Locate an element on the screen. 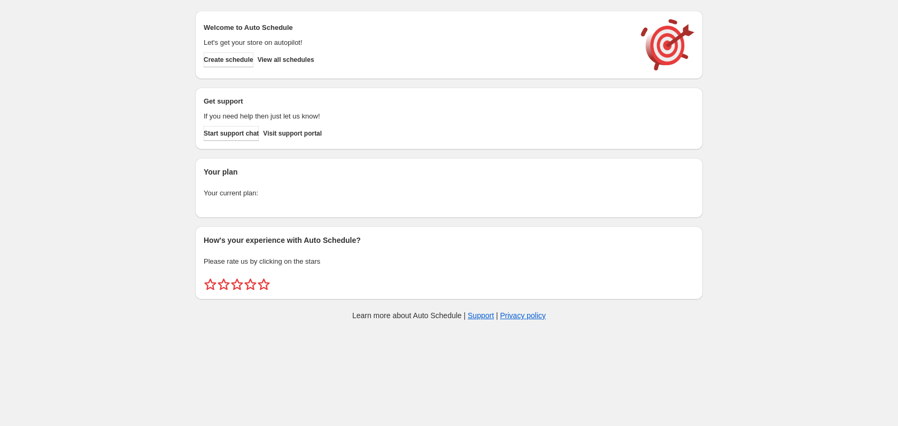  span: View all schedules is located at coordinates (286, 60).